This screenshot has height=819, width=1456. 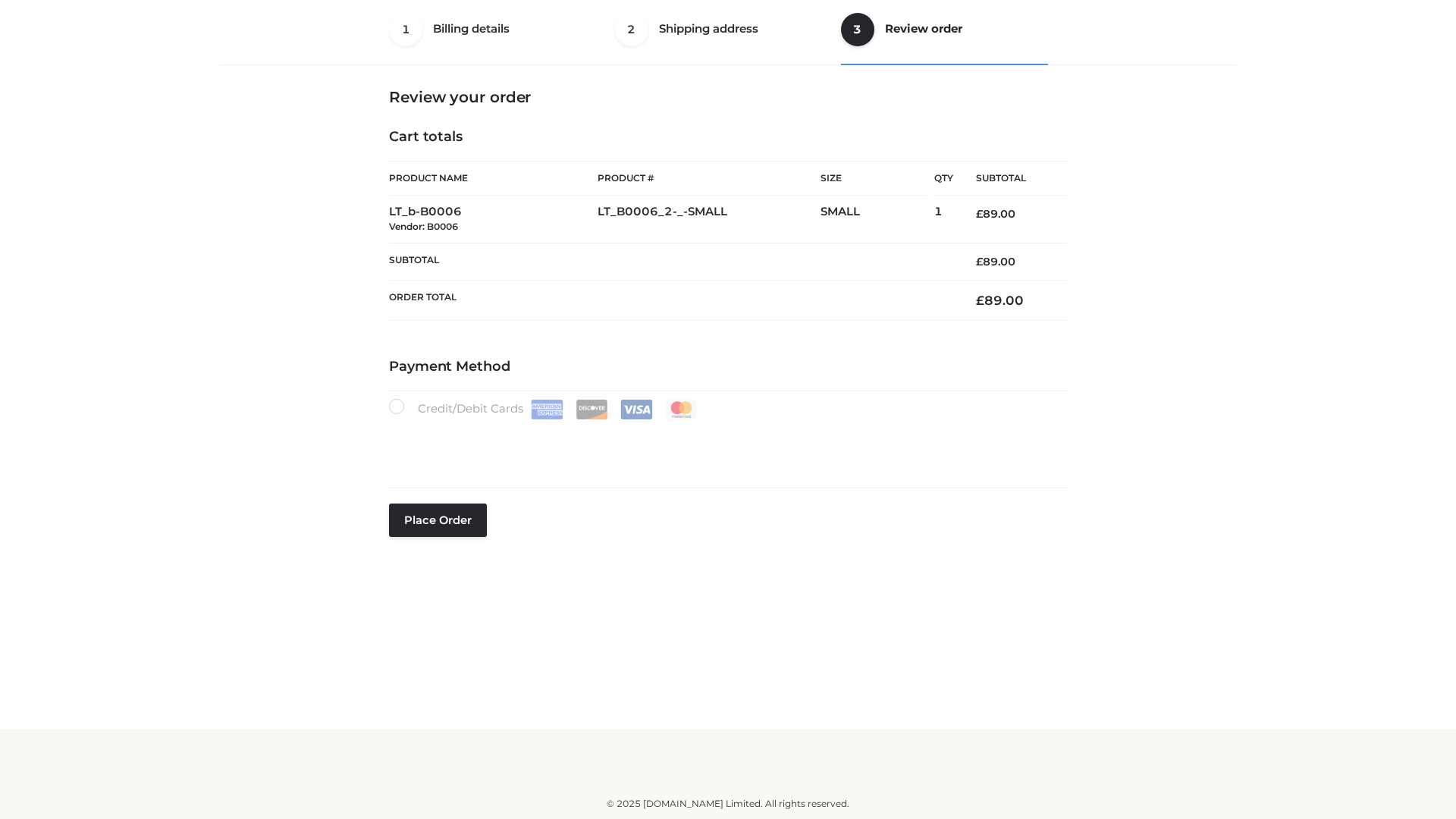 What do you see at coordinates (637, 410) in the screenshot?
I see `img: Visa` at bounding box center [637, 410].